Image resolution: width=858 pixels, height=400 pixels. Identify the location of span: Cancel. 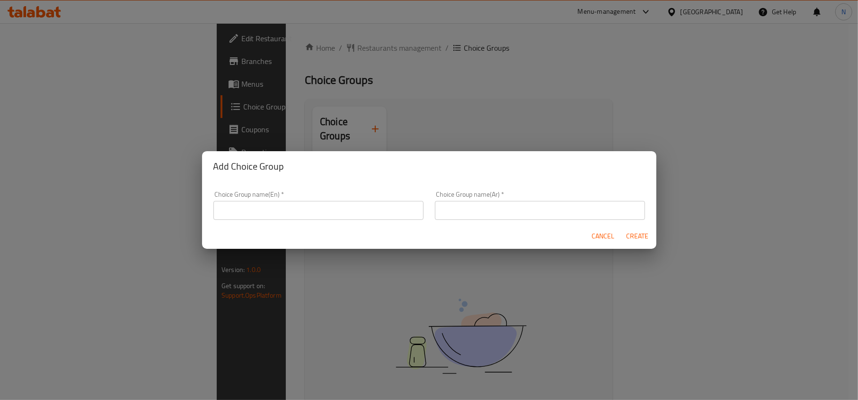
(604, 236).